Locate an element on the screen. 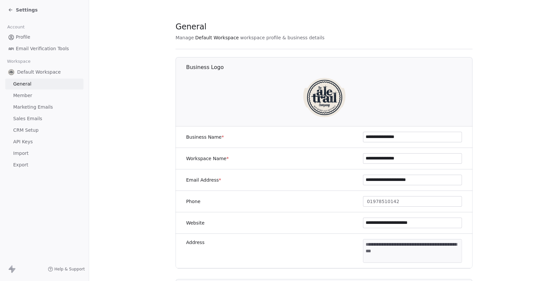  a: API Keys is located at coordinates (44, 142).